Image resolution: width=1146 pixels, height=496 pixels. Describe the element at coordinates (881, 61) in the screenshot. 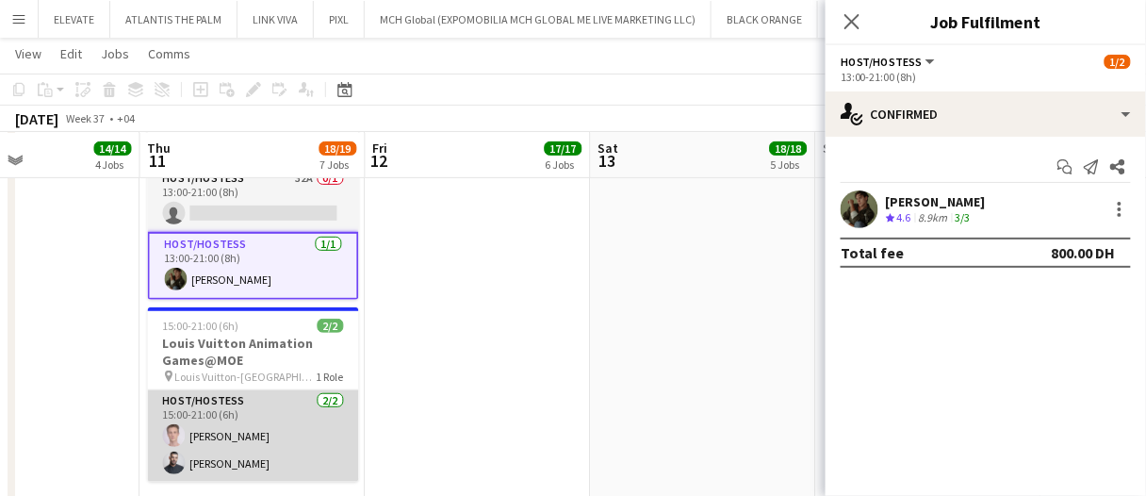

I see `span: Host/Hostess` at that location.